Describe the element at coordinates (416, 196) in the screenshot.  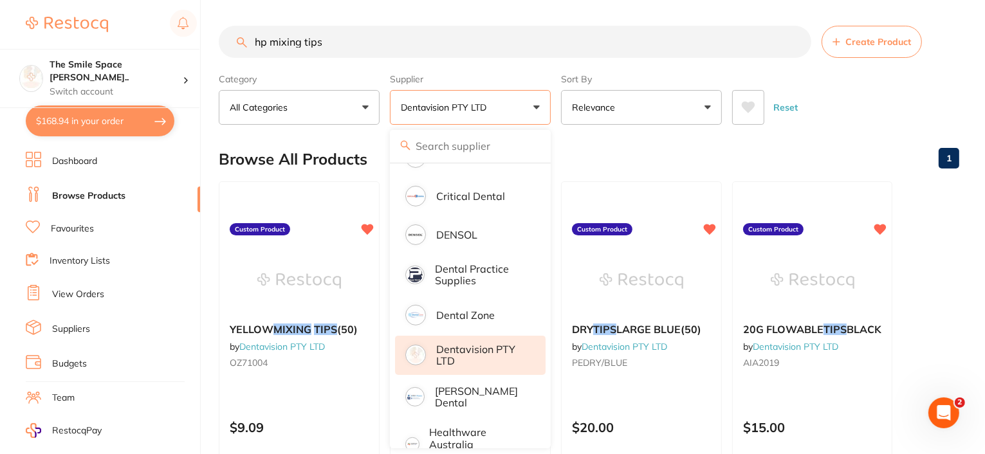
I see `img: Critical Dental` at that location.